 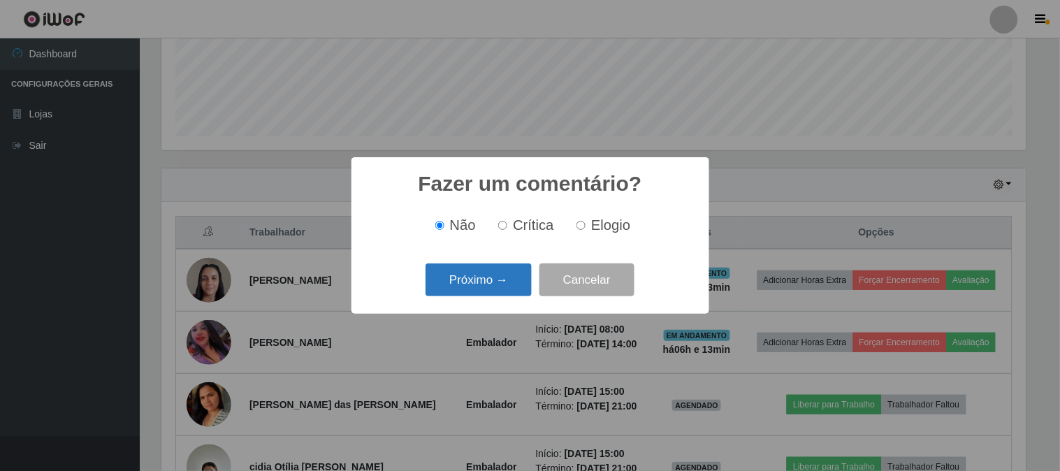 I want to click on button: Cancelar, so click(x=587, y=279).